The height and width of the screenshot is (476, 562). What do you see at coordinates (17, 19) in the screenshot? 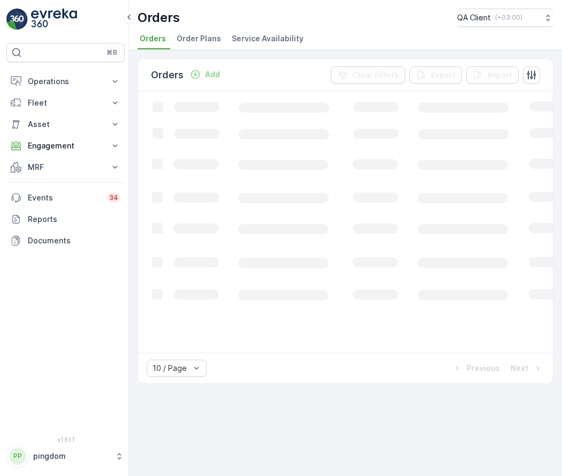
I see `img: logo` at bounding box center [17, 19].